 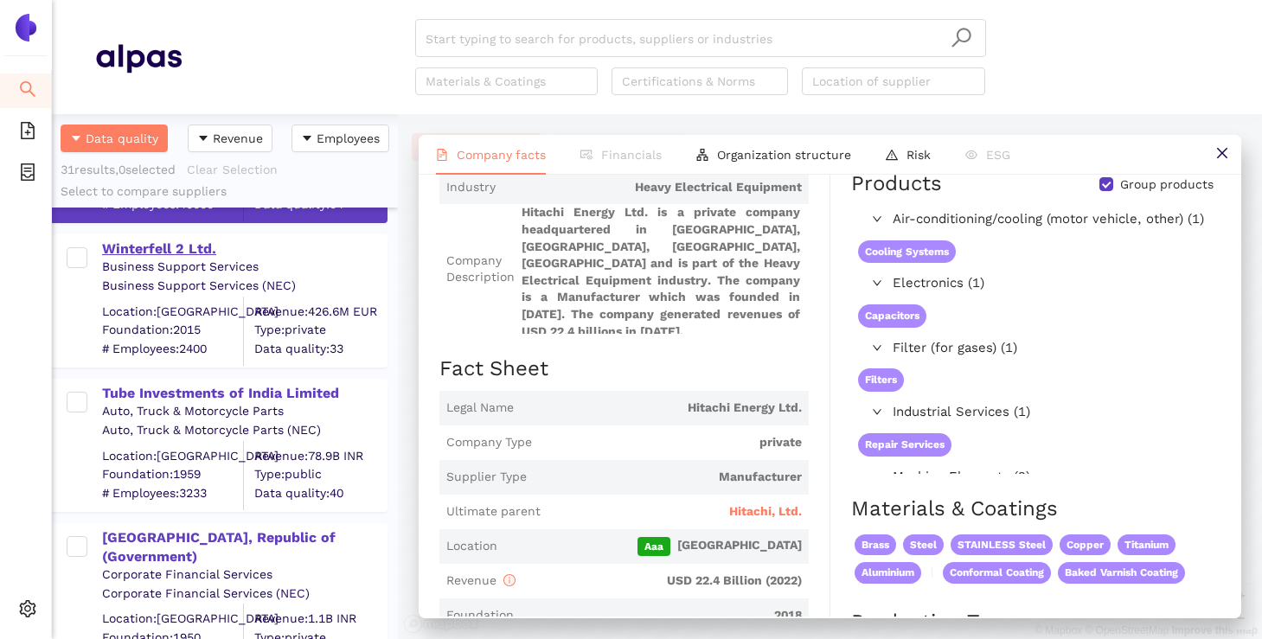 I want to click on span: 31 results, 0 selected, so click(x=118, y=170).